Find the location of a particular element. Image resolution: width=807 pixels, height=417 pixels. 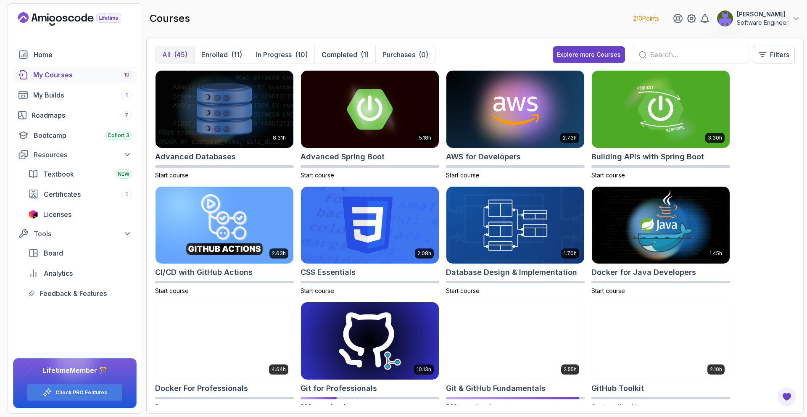

img: CI/CD with GitHub Actions card is located at coordinates (224, 225).